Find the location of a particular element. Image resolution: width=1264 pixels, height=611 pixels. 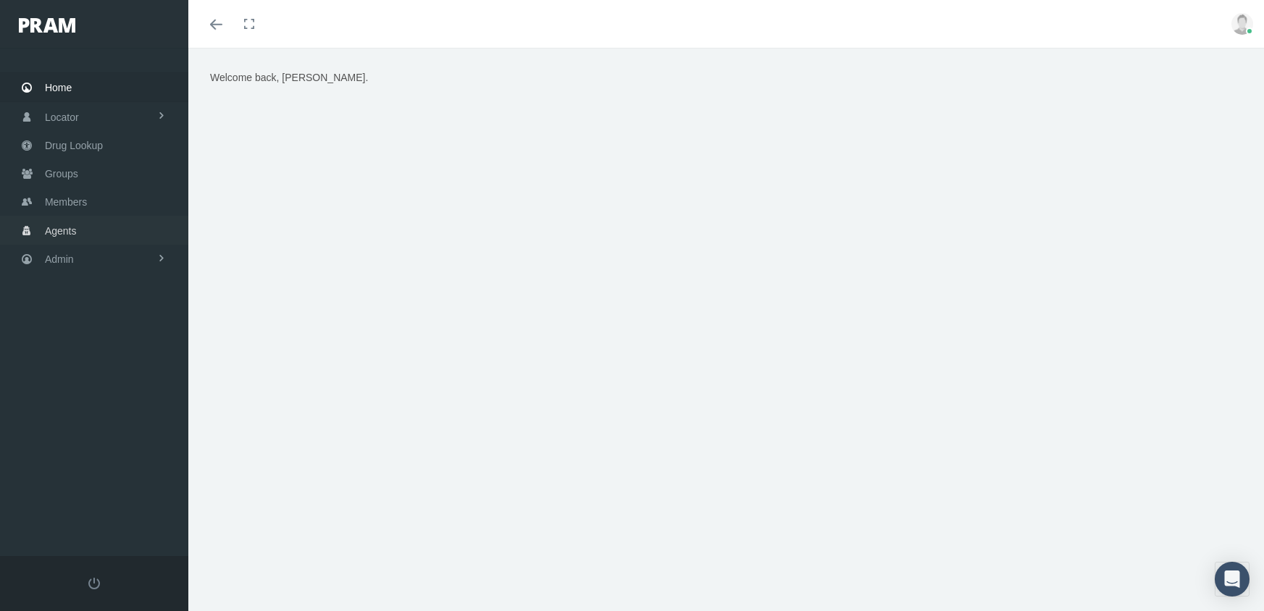

span: Locator is located at coordinates (62, 117).